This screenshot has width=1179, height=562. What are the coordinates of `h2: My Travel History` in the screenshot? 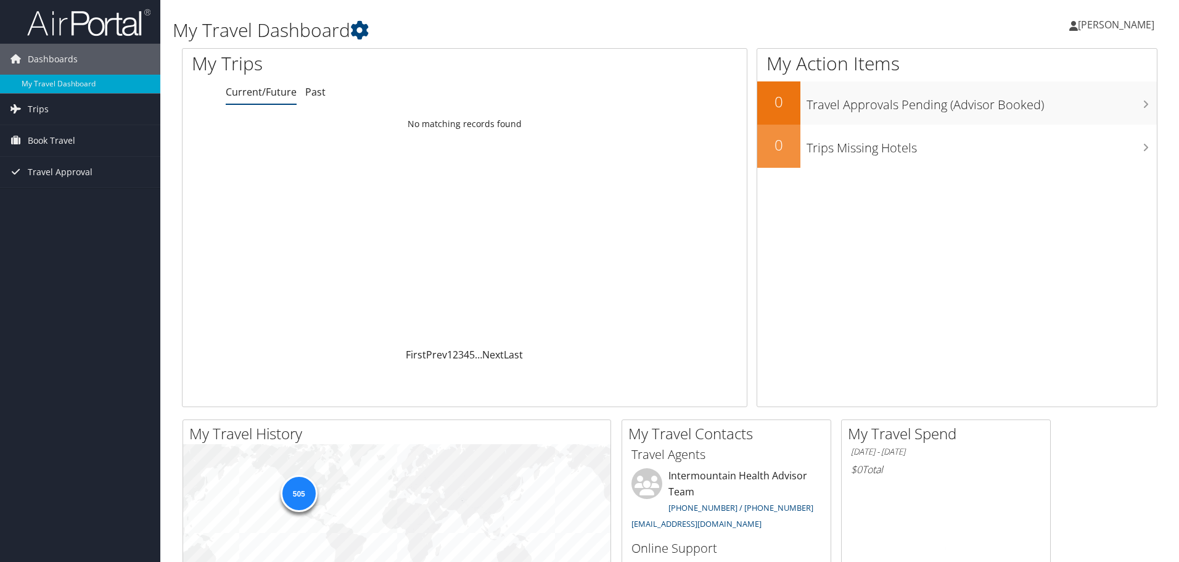 It's located at (400, 434).